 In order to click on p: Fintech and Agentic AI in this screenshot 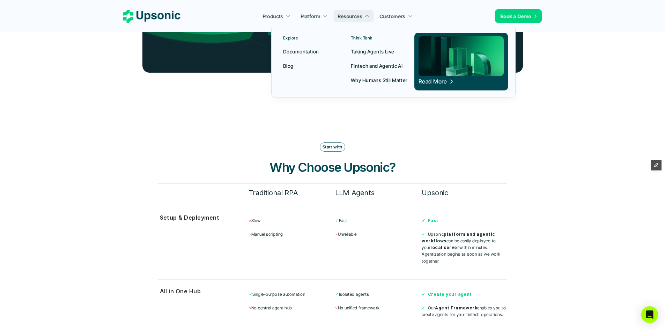, I will do `click(377, 66)`.